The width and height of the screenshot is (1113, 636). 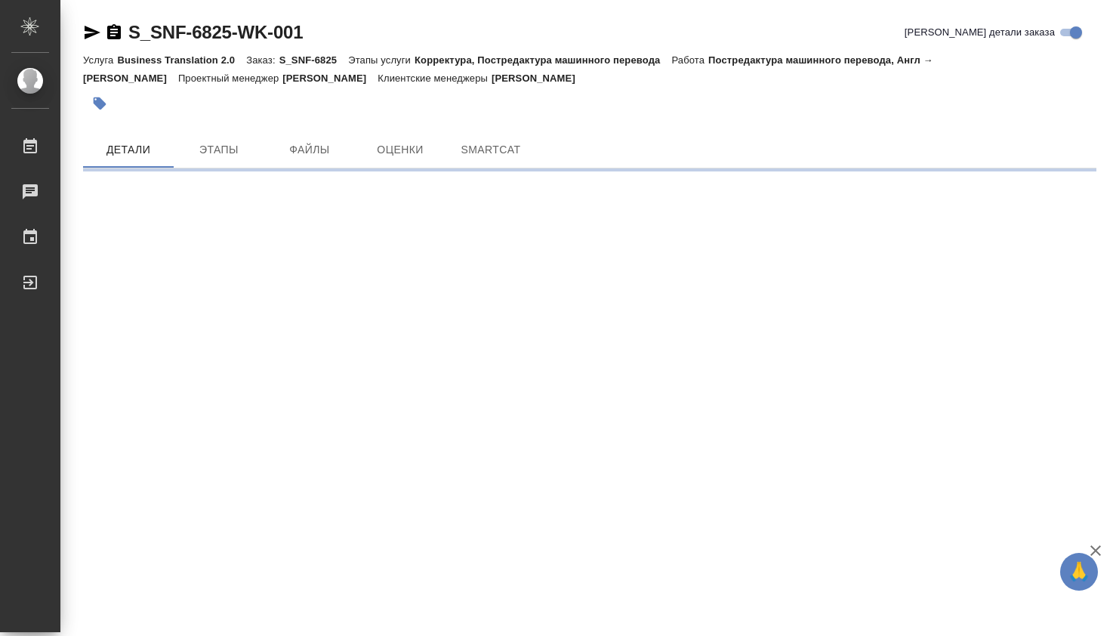 What do you see at coordinates (543, 60) in the screenshot?
I see `p: Корректура, Постредактура машинного перевода` at bounding box center [543, 60].